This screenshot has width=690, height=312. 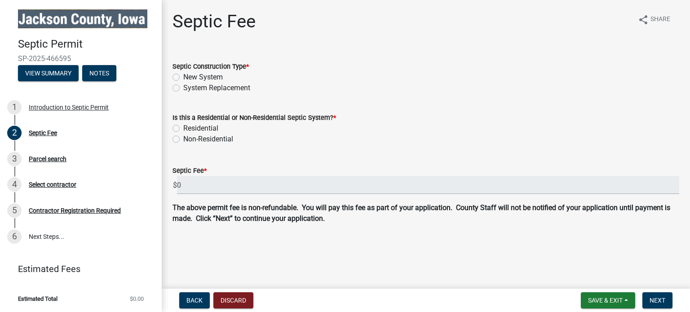 What do you see at coordinates (233, 301) in the screenshot?
I see `button: Discard` at bounding box center [233, 301].